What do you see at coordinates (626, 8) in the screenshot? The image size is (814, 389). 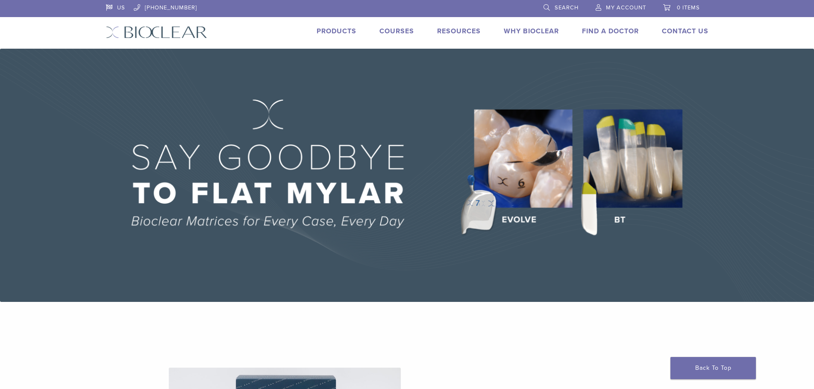 I see `span: My Account` at bounding box center [626, 8].